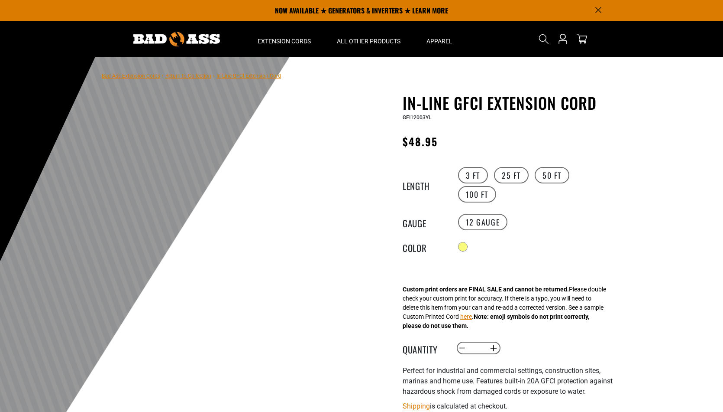 The image size is (723, 412). Describe the element at coordinates (508, 380) in the screenshot. I see `span: Perfect for industrial and commercial settings, construction sites, marinas and home use. Feature...` at that location.